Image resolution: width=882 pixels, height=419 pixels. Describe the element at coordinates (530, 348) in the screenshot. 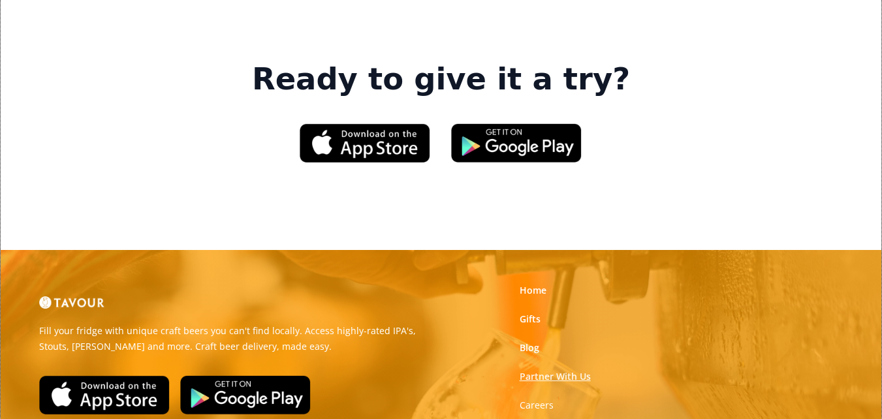

I see `a: Blog` at that location.